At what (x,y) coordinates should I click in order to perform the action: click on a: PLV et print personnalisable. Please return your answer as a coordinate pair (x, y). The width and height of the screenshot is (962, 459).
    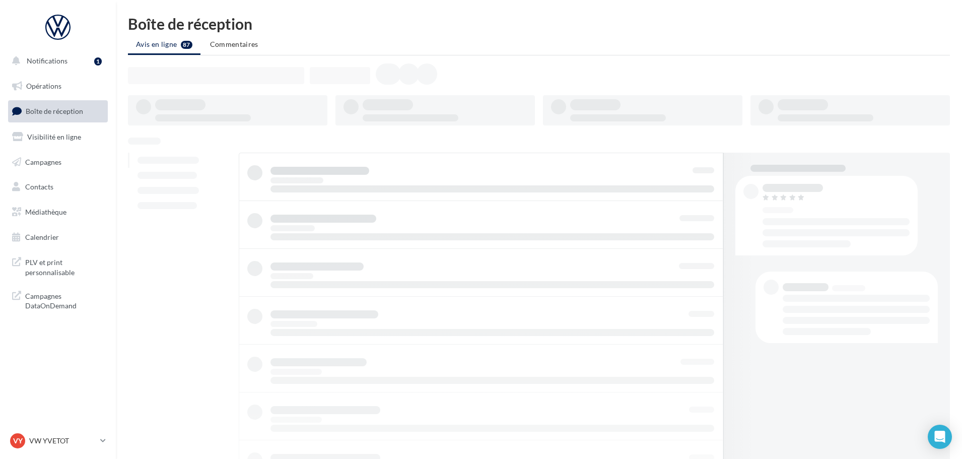
    Looking at the image, I should click on (58, 266).